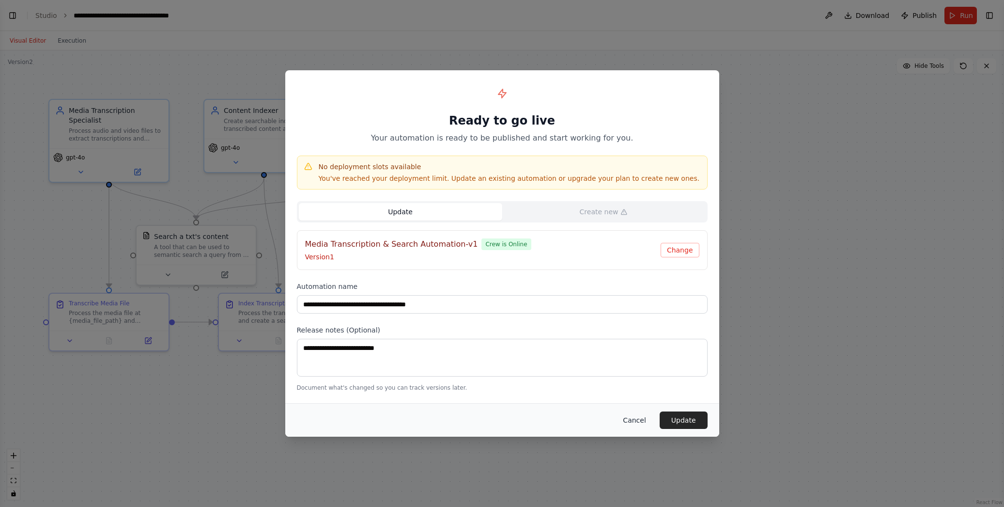 The image size is (1004, 507). What do you see at coordinates (680, 250) in the screenshot?
I see `button: Change` at bounding box center [680, 250].